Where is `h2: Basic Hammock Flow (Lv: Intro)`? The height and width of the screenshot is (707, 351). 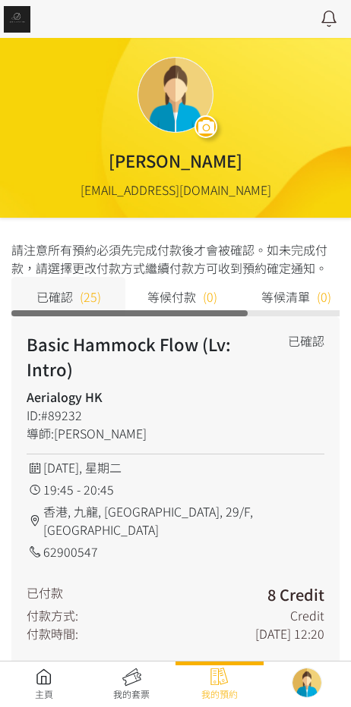
h2: Basic Hammock Flow (Lv: Intro) is located at coordinates (146, 357).